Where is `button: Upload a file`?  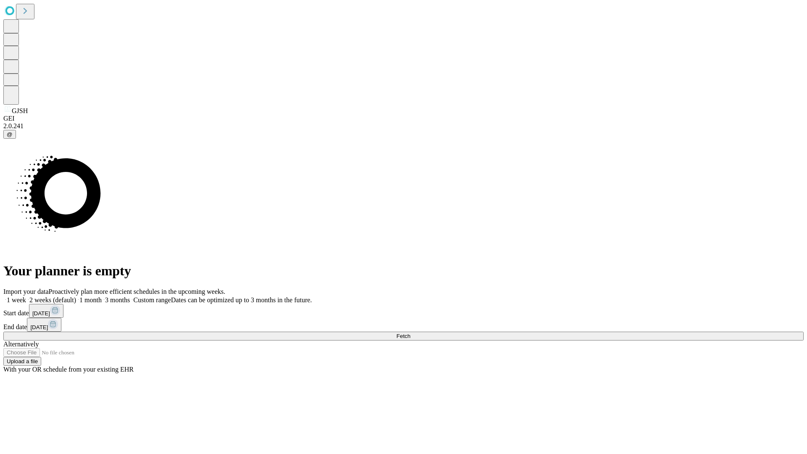
button: Upload a file is located at coordinates (22, 361).